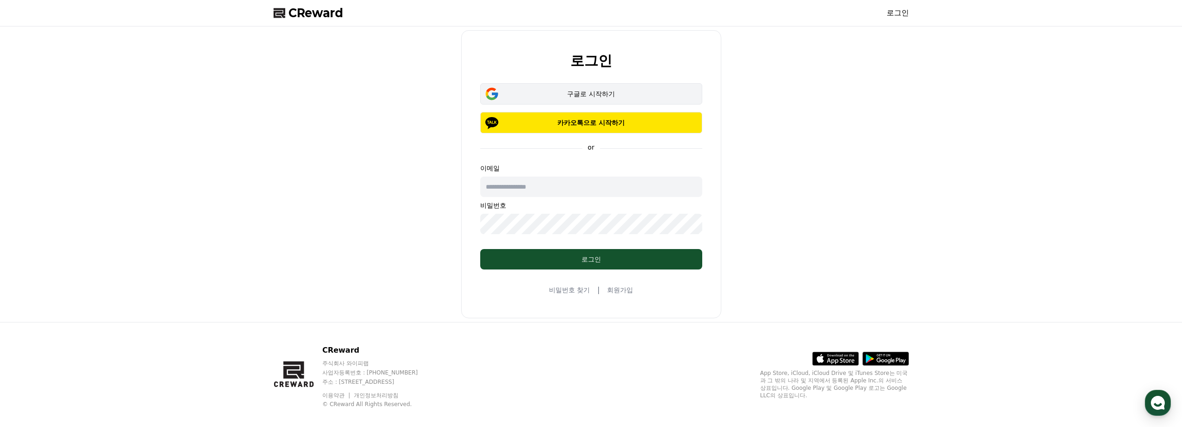  What do you see at coordinates (32, 312) in the screenshot?
I see `span: 홈` at bounding box center [32, 312].